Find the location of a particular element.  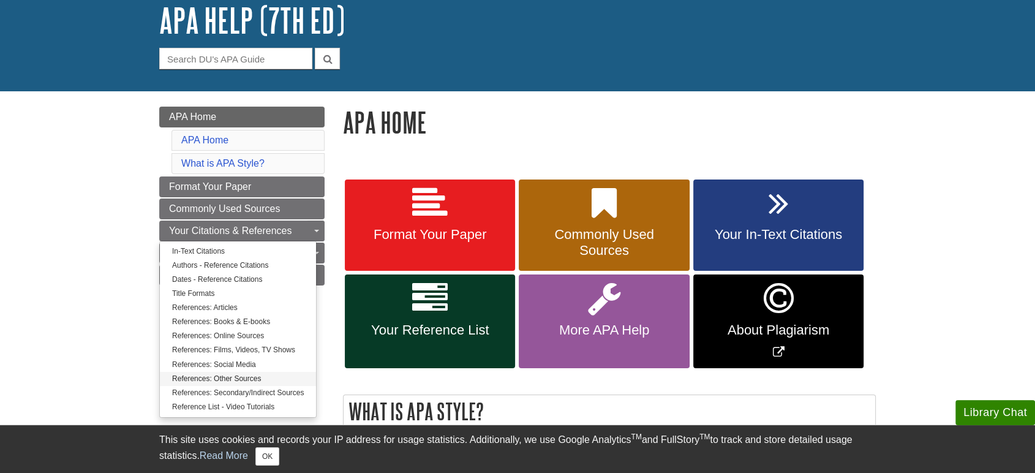

span: Your In-Text Citations is located at coordinates (778, 234).